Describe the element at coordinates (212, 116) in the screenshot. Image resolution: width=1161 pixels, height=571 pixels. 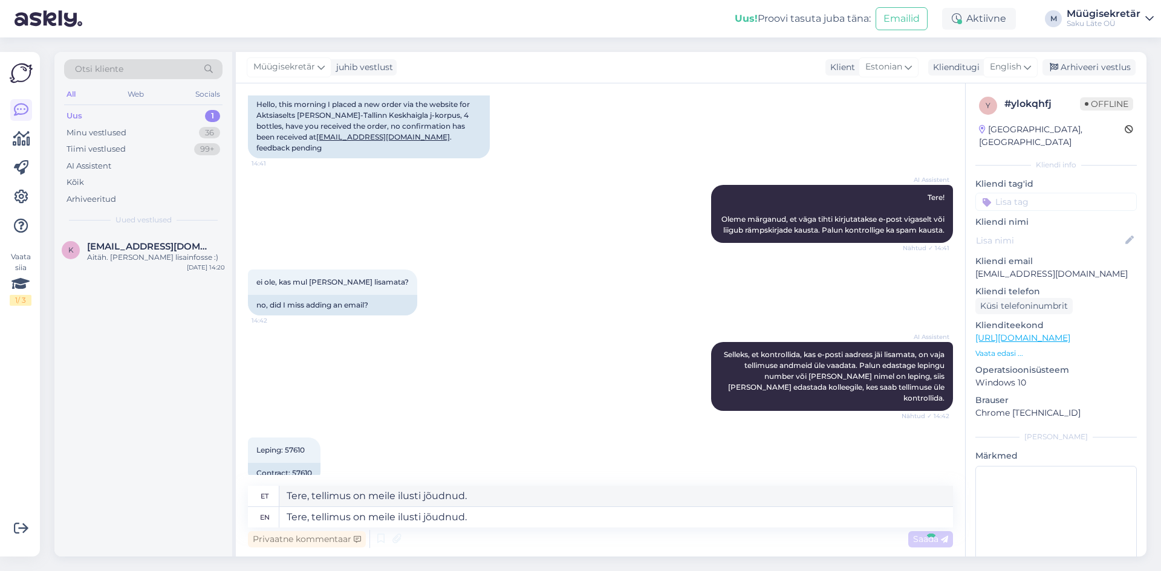
I see `div: 1` at that location.